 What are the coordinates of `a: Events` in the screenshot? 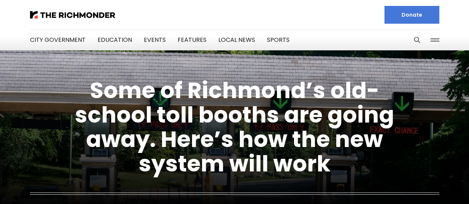 It's located at (155, 40).